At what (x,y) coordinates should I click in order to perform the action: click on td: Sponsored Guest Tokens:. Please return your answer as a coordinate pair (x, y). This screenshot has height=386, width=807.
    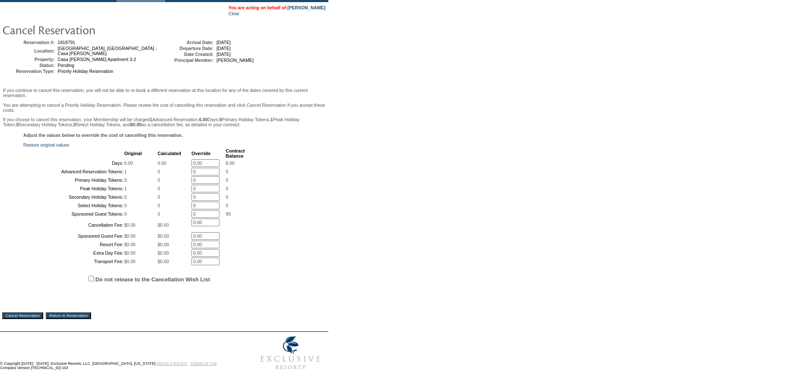
    Looking at the image, I should click on (74, 214).